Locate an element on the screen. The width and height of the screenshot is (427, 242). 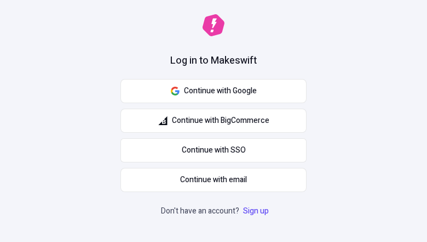
h1: Log in to Makeswift is located at coordinates (214, 61).